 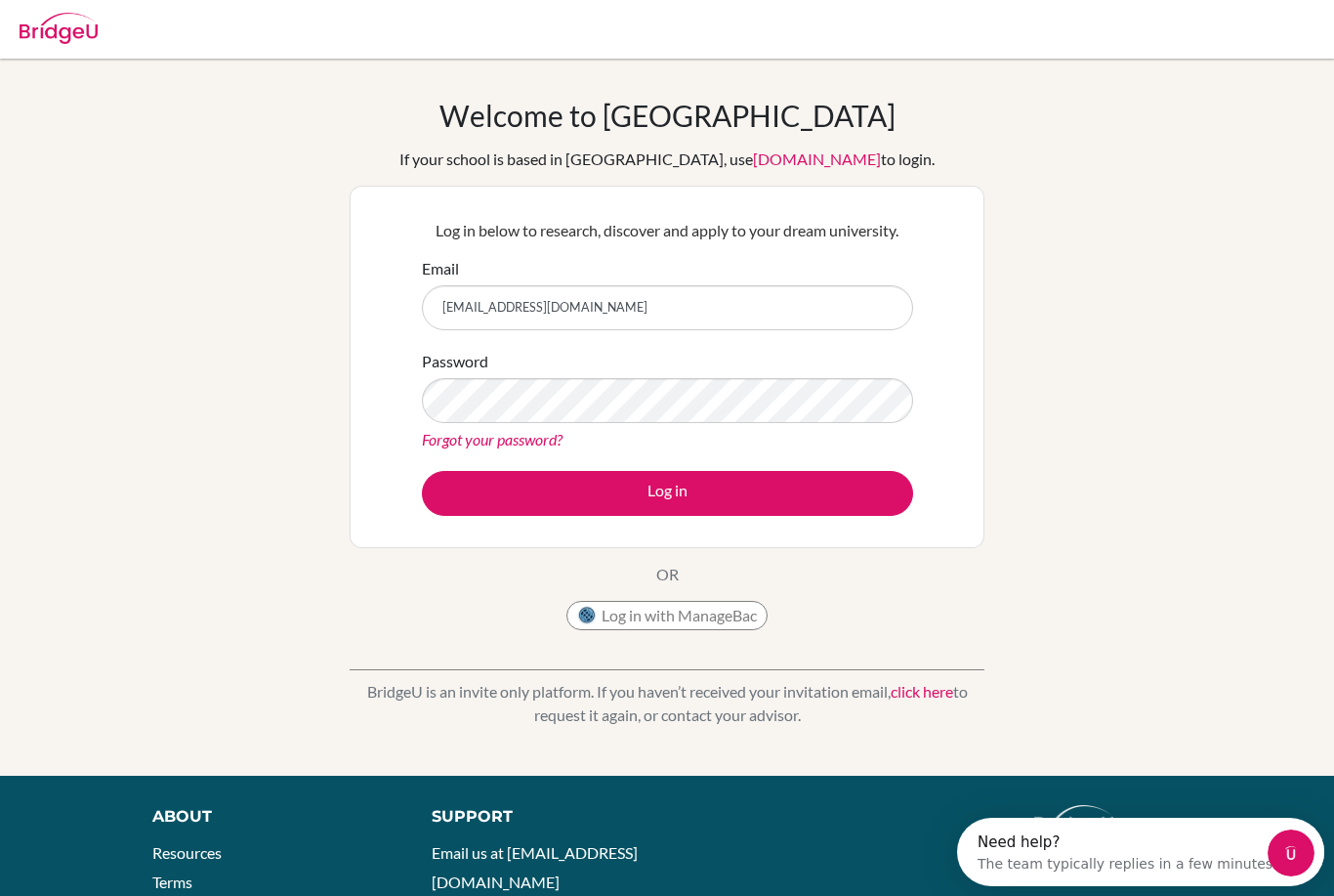 I want to click on div: Need help?, so click(x=170, y=24).